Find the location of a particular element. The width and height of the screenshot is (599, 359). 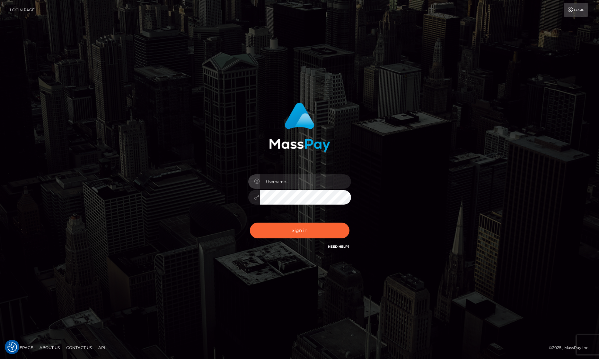

a: Need Help? is located at coordinates (339, 246).